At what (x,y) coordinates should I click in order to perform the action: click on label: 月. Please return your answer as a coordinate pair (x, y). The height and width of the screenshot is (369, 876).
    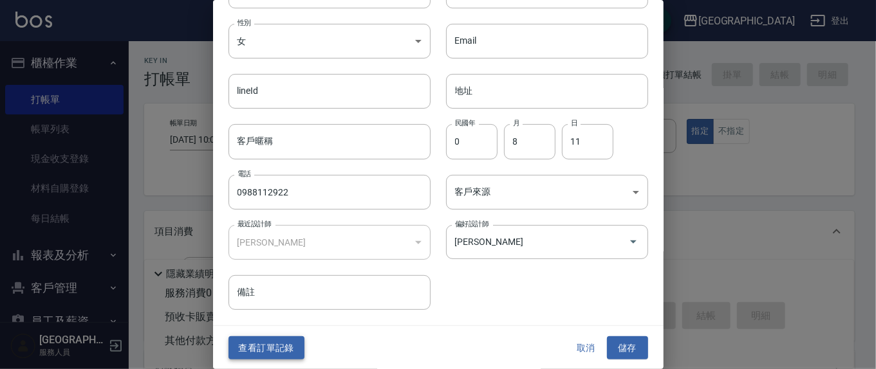
    Looking at the image, I should click on (516, 123).